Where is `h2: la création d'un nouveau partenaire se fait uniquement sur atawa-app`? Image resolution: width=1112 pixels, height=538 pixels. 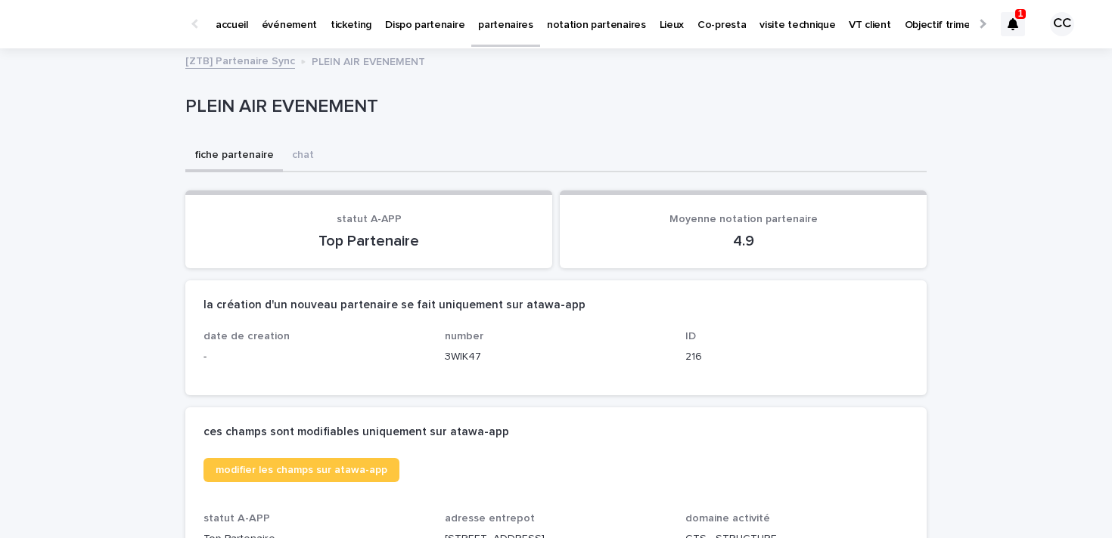
h2: la création d'un nouveau partenaire se fait uniquement sur atawa-app is located at coordinates (394, 306).